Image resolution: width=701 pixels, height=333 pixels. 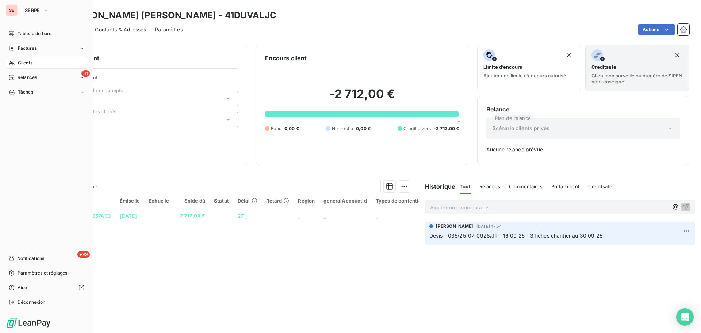 I want to click on span: 27 j, so click(x=242, y=215).